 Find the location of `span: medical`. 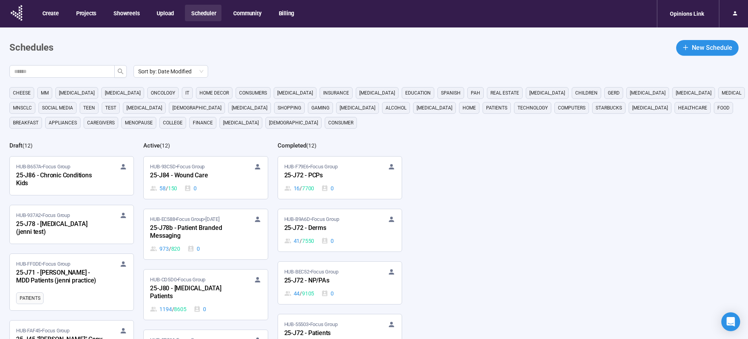

span: medical is located at coordinates (731, 93).